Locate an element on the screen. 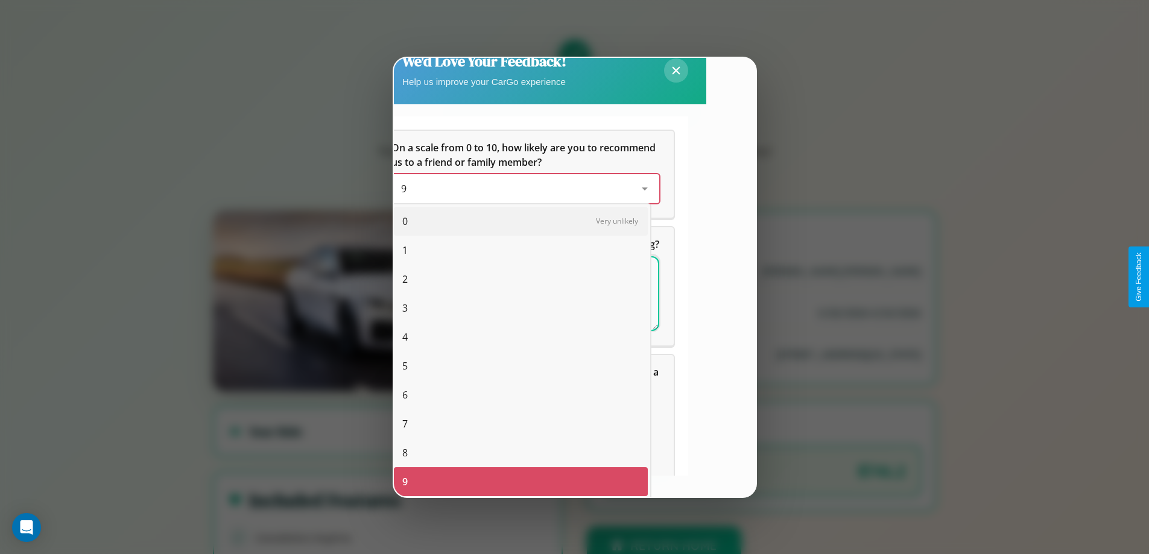  span: Very unlikely is located at coordinates (617, 221).